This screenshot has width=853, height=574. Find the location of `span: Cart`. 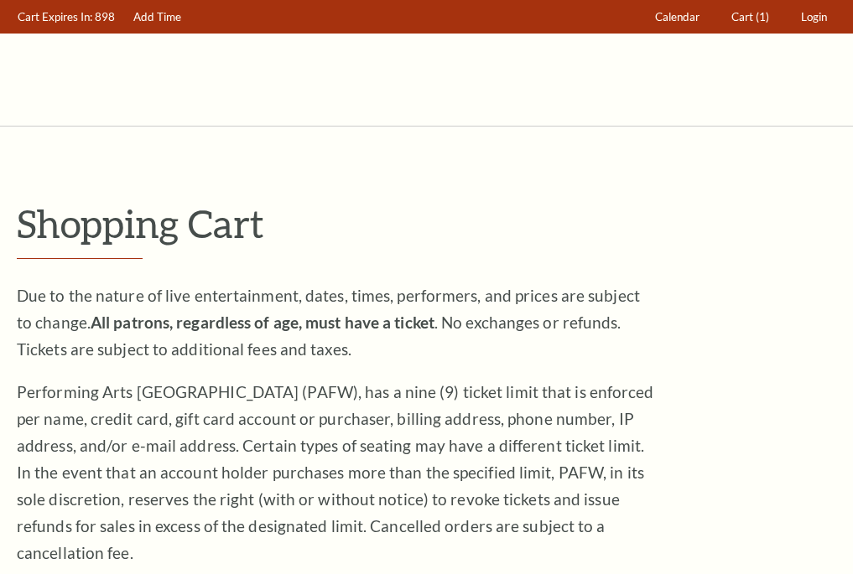

span: Cart is located at coordinates (742, 17).